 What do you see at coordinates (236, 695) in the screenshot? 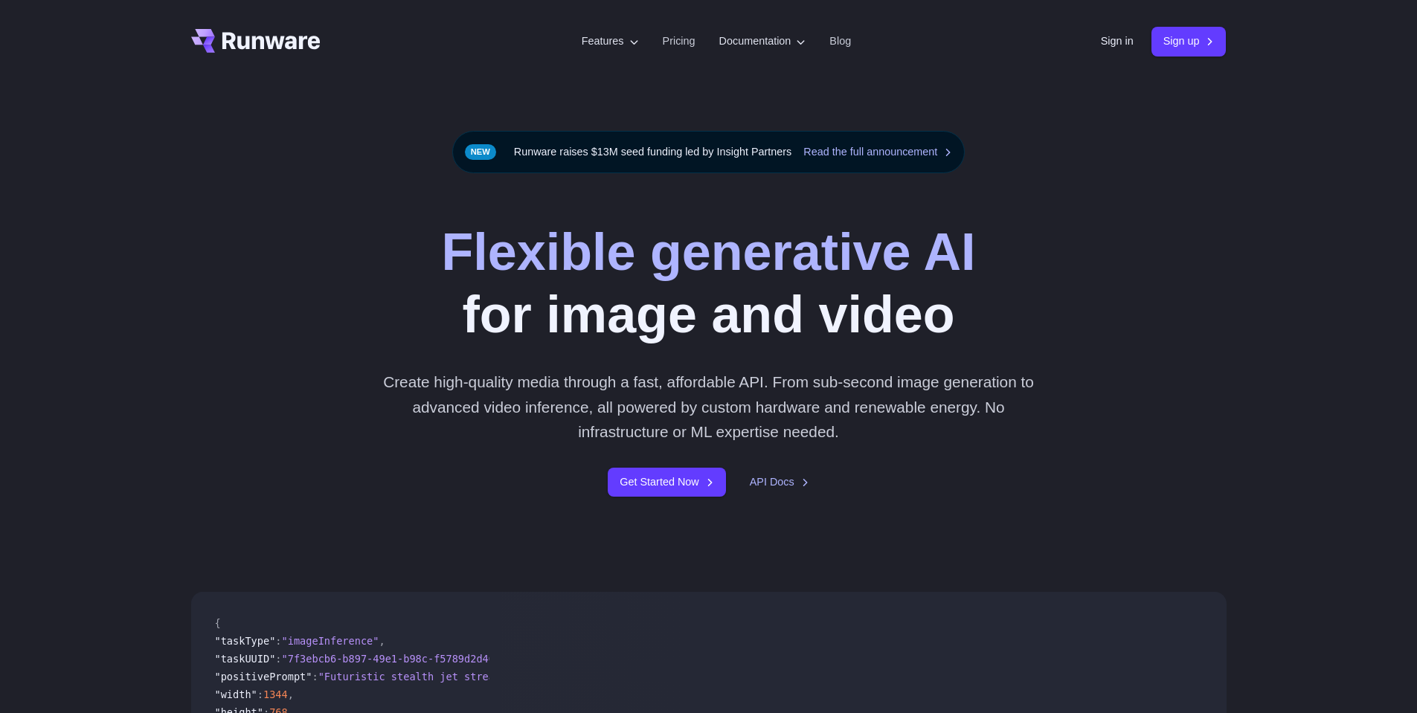
I see `span: "width"` at bounding box center [236, 695].